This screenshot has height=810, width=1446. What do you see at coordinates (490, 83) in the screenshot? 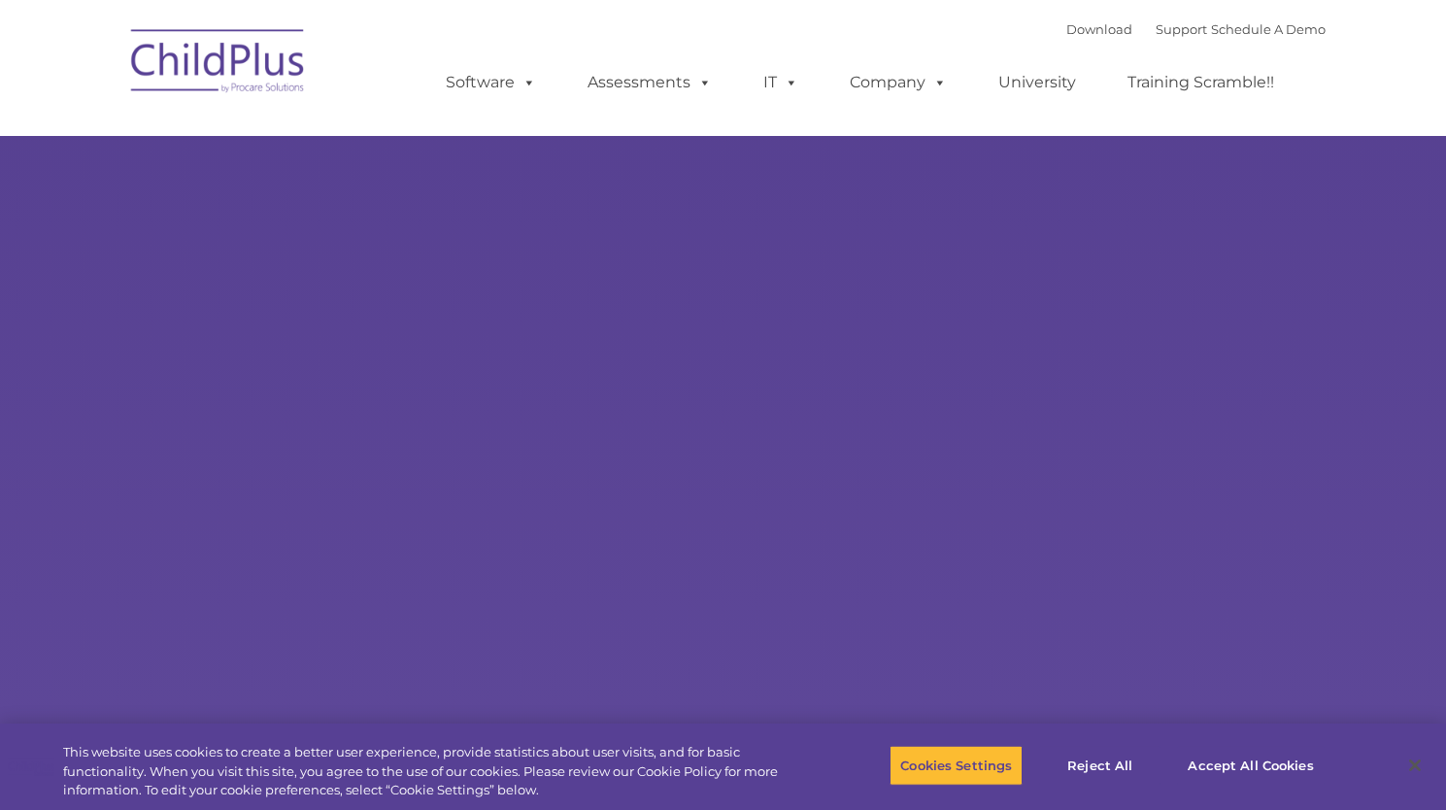
I see `a: Software` at bounding box center [490, 83].